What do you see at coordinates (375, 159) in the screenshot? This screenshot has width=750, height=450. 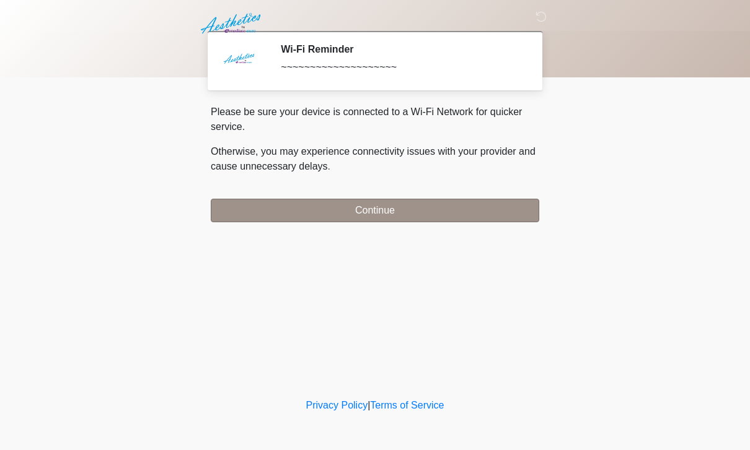 I see `p: Otherwise, you may experience connectivity issues with your provider and cause unnecessary delays` at bounding box center [375, 159].